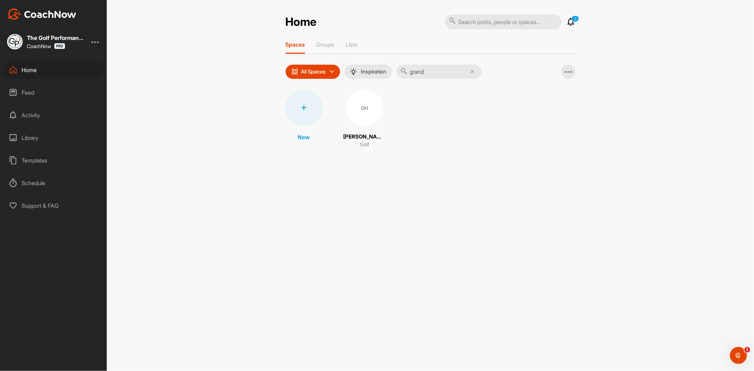 This screenshot has height=371, width=754. I want to click on div: Activity, so click(54, 115).